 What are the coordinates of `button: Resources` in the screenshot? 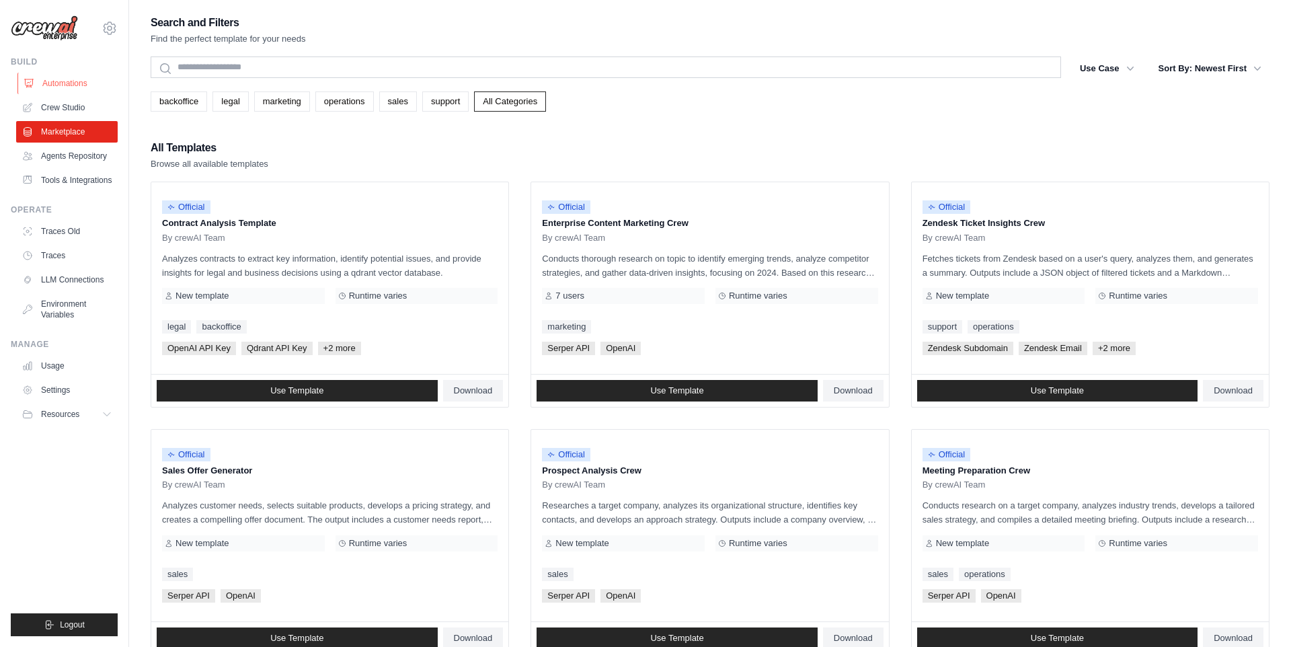 It's located at (67, 414).